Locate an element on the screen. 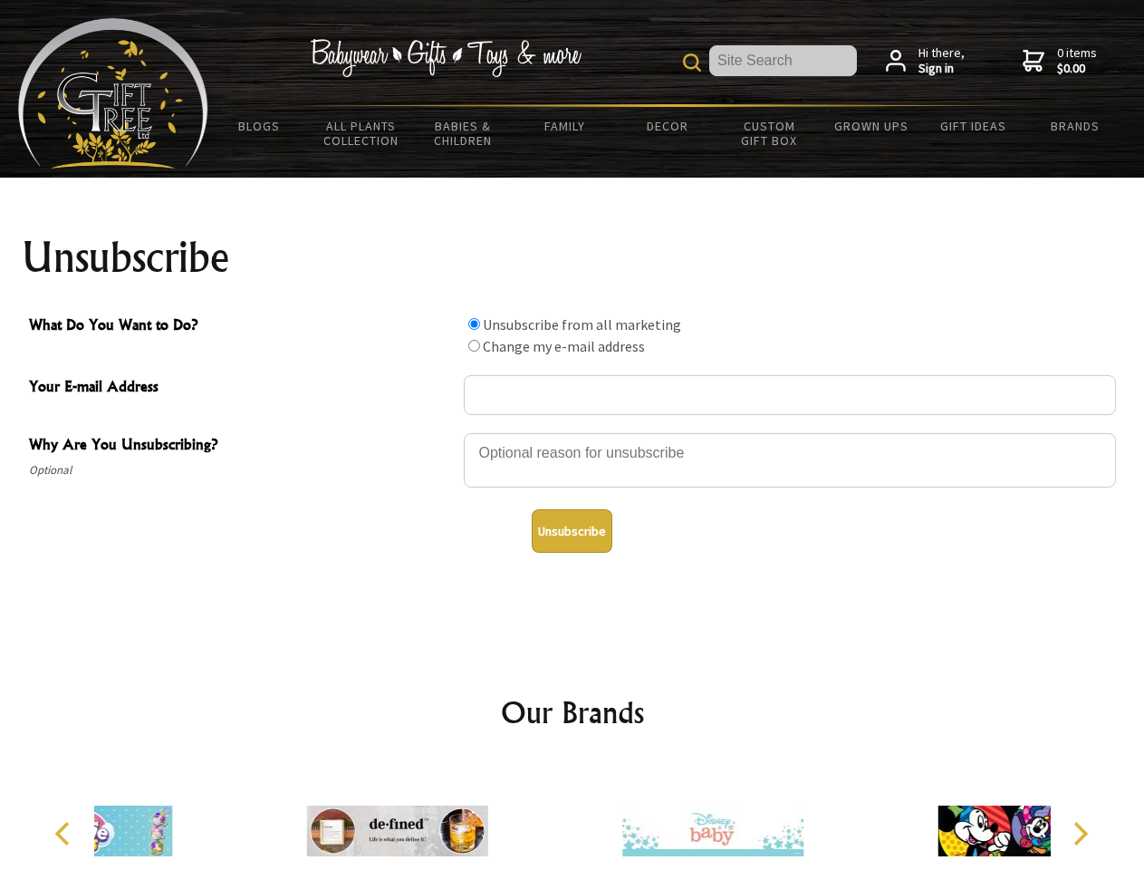 This screenshot has width=1144, height=870. span: Optional is located at coordinates (242, 470).